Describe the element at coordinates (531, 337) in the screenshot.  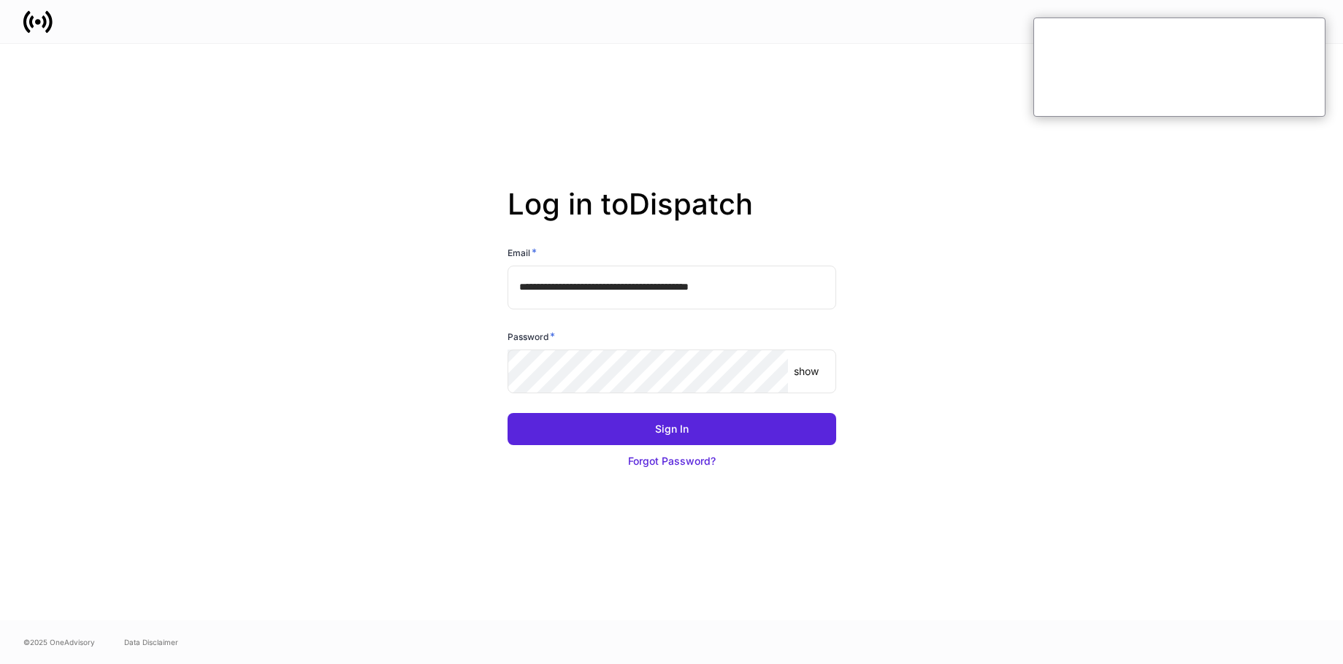
I see `h6: Password` at that location.